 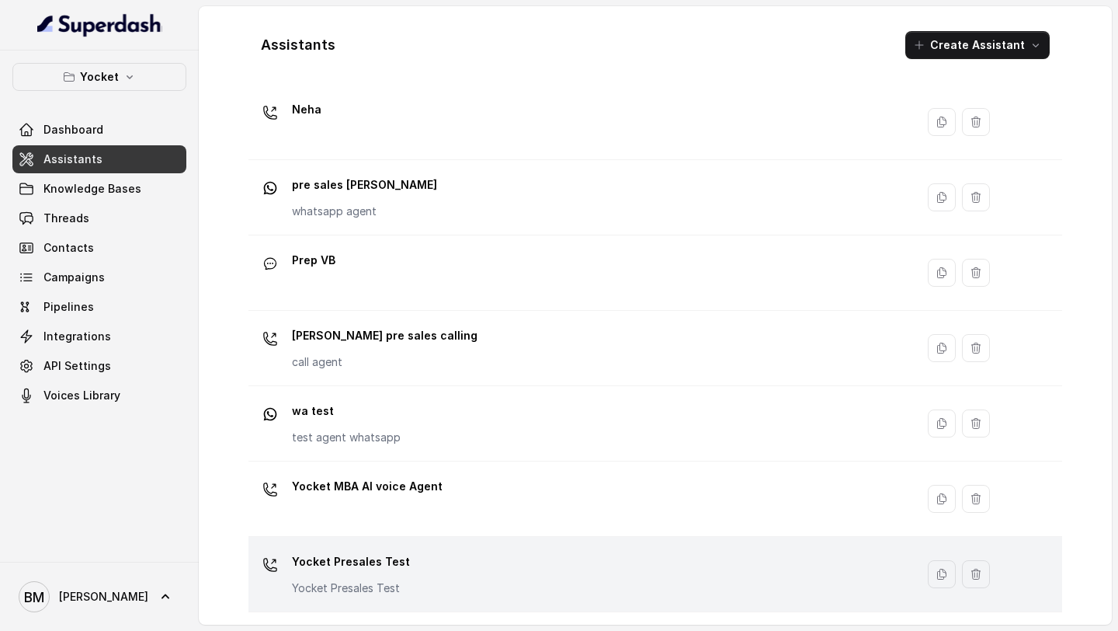 What do you see at coordinates (298, 45) in the screenshot?
I see `h1: Assistants` at bounding box center [298, 45].